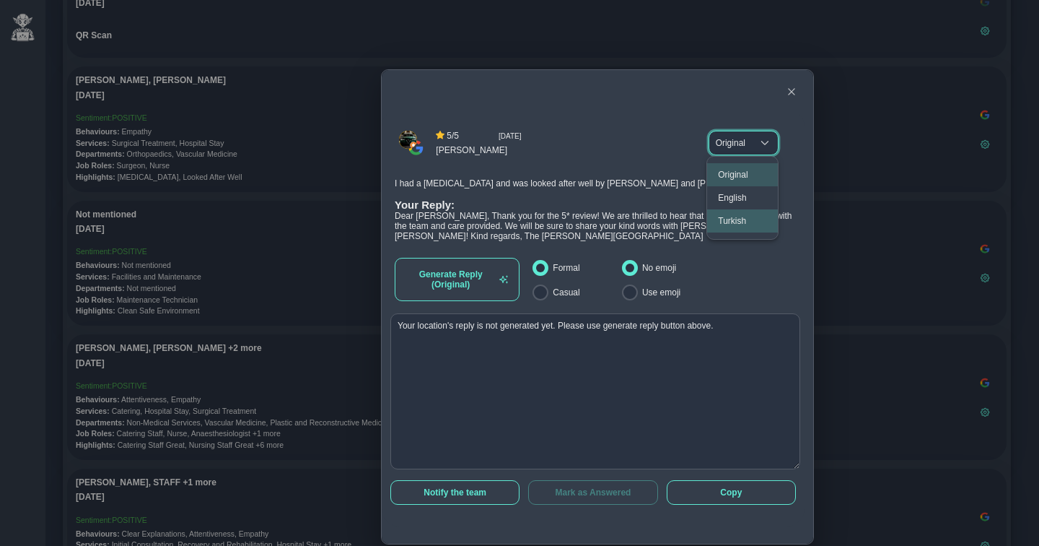 The height and width of the screenshot is (546, 1039). What do you see at coordinates (455, 492) in the screenshot?
I see `button: Notify the team` at bounding box center [455, 492].